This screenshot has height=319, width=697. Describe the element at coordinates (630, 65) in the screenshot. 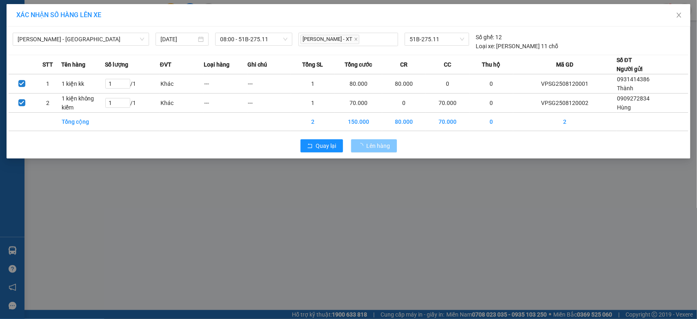

I see `div: Số ĐT Người gửi` at that location.